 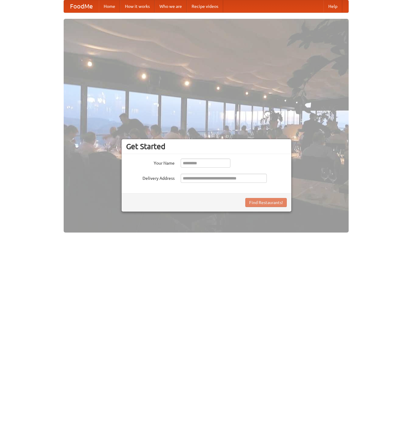 What do you see at coordinates (333, 6) in the screenshot?
I see `a: Help` at bounding box center [333, 6].